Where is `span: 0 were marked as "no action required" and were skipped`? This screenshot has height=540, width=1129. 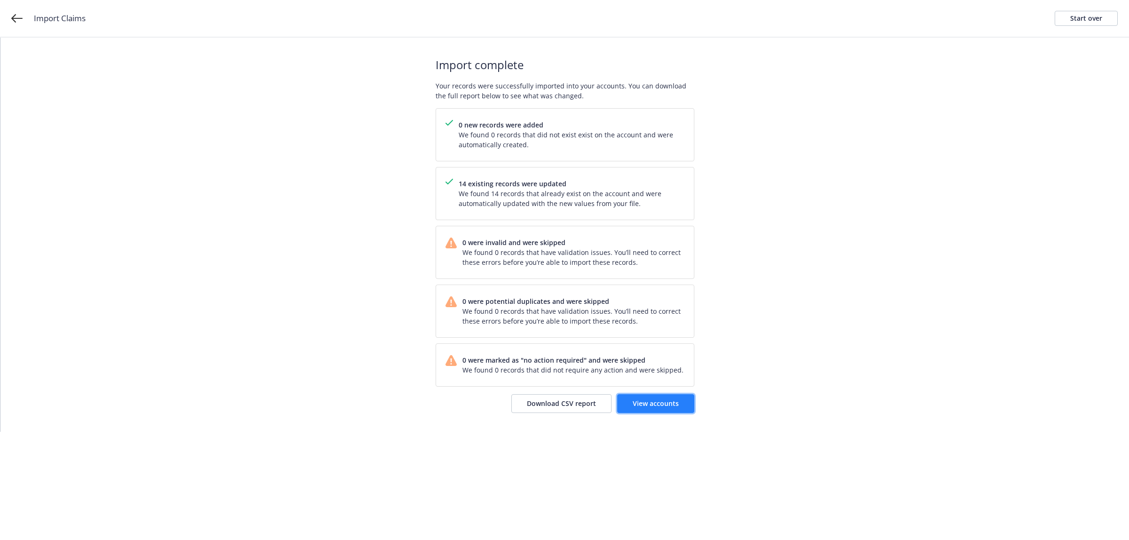
span: 0 were marked as "no action required" and were skipped is located at coordinates (573, 360).